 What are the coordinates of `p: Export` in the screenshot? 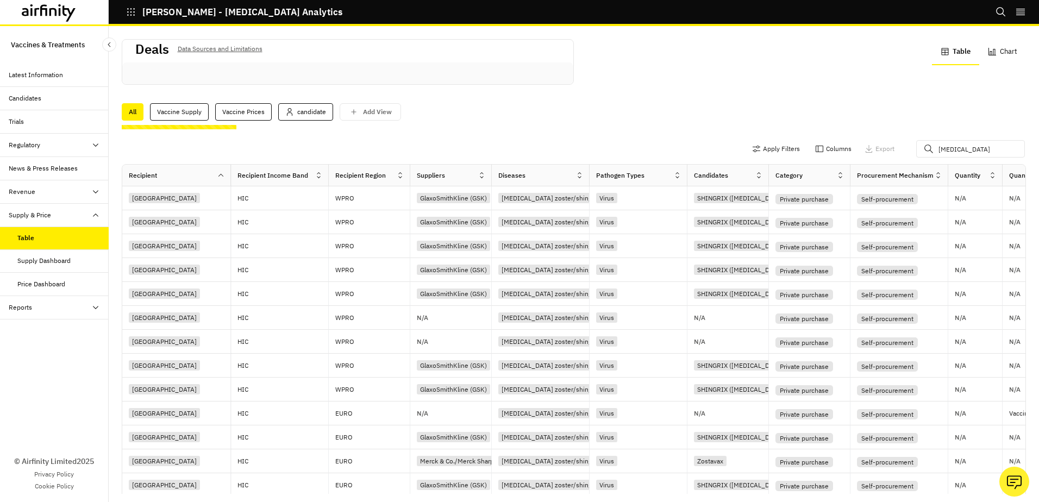 It's located at (885, 149).